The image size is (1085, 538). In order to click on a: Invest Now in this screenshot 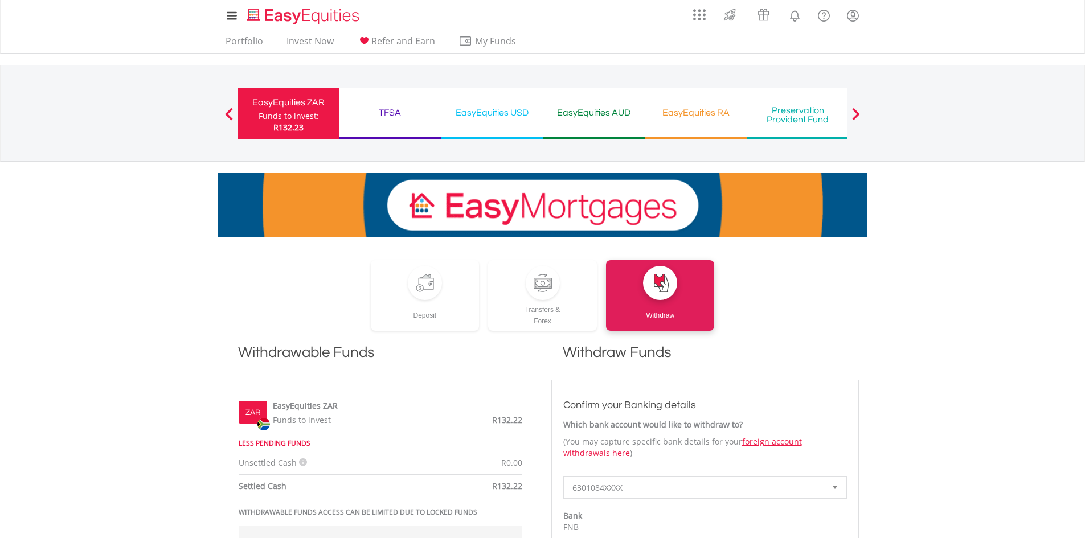, I will do `click(310, 44)`.